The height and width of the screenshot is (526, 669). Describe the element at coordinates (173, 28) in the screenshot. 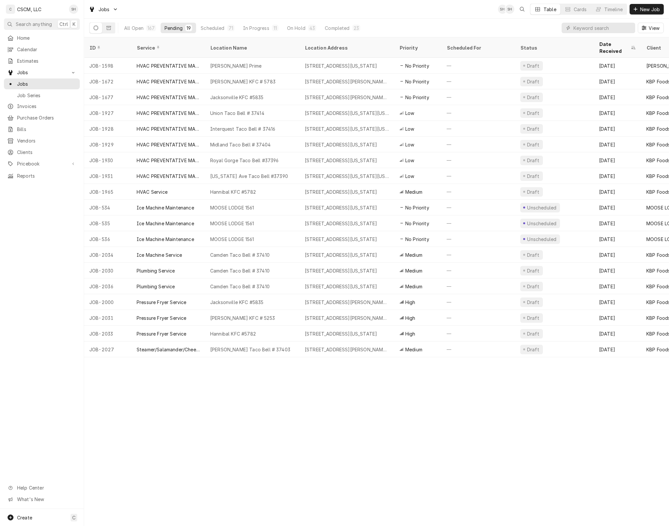

I see `div: Pending` at that location.